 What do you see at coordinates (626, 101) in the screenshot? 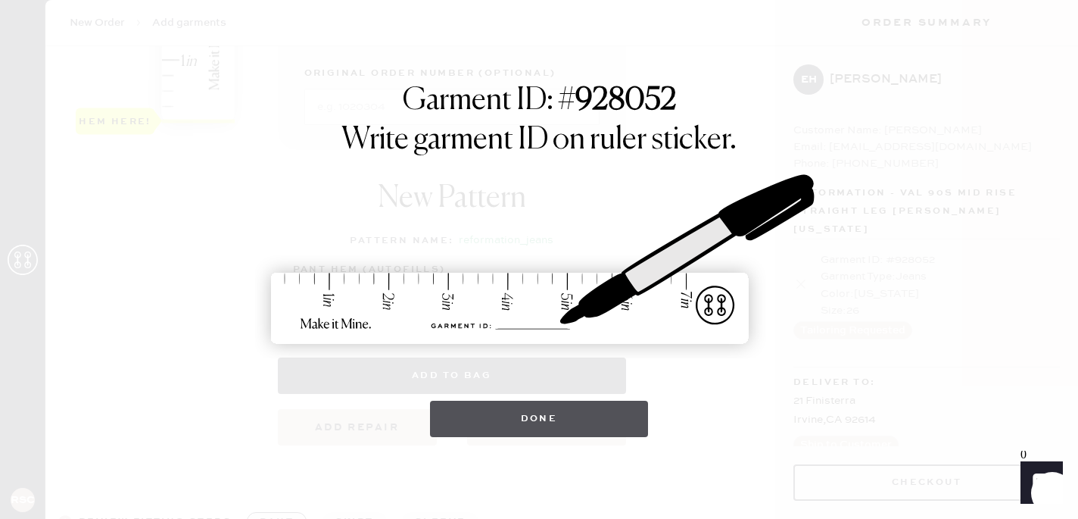
I see `strong: 928052` at bounding box center [626, 101].